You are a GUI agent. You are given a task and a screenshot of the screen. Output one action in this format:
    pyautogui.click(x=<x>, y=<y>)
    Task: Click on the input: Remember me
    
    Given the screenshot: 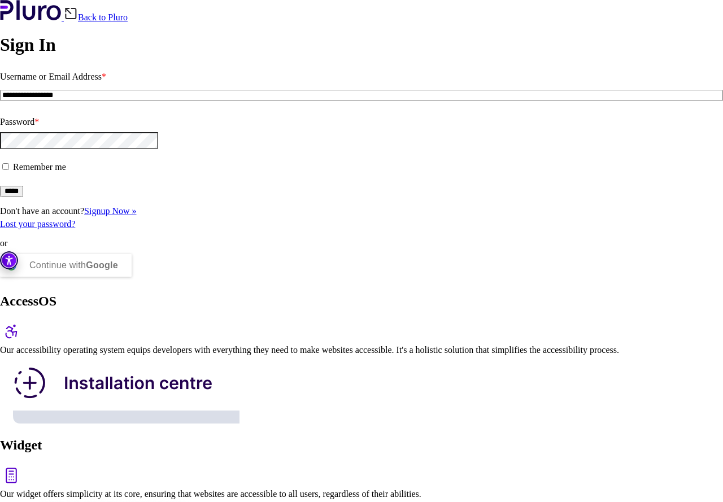 What is the action you would take?
    pyautogui.click(x=6, y=167)
    